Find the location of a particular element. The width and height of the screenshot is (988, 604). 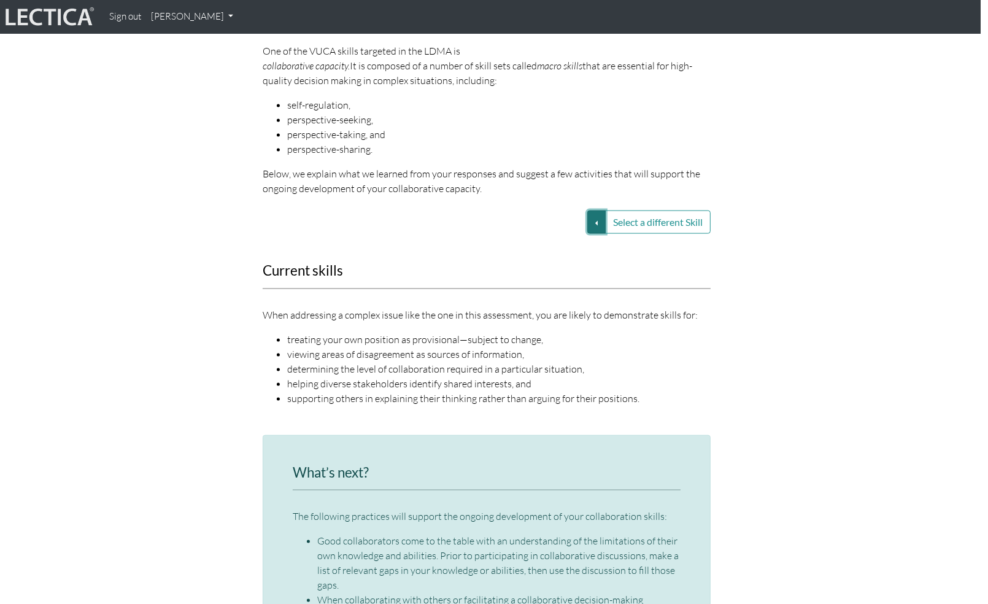

p: The following practices will support the ongoing development of your collaboration skills: is located at coordinates (487, 516).